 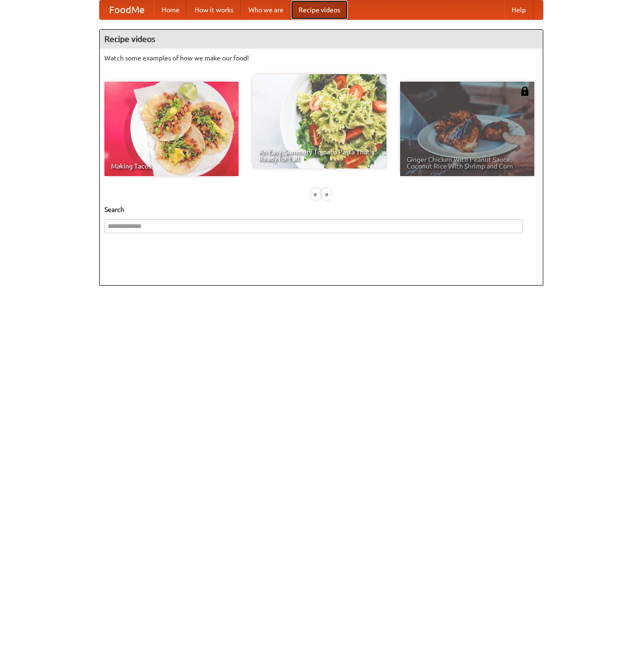 I want to click on h4: Recipe videos, so click(x=321, y=39).